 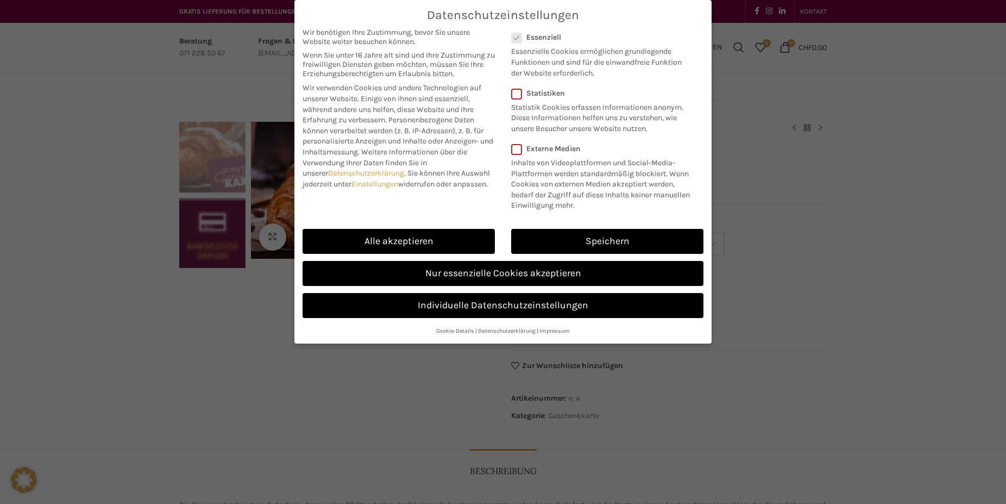 I want to click on a: Alle akzeptieren, so click(x=399, y=241).